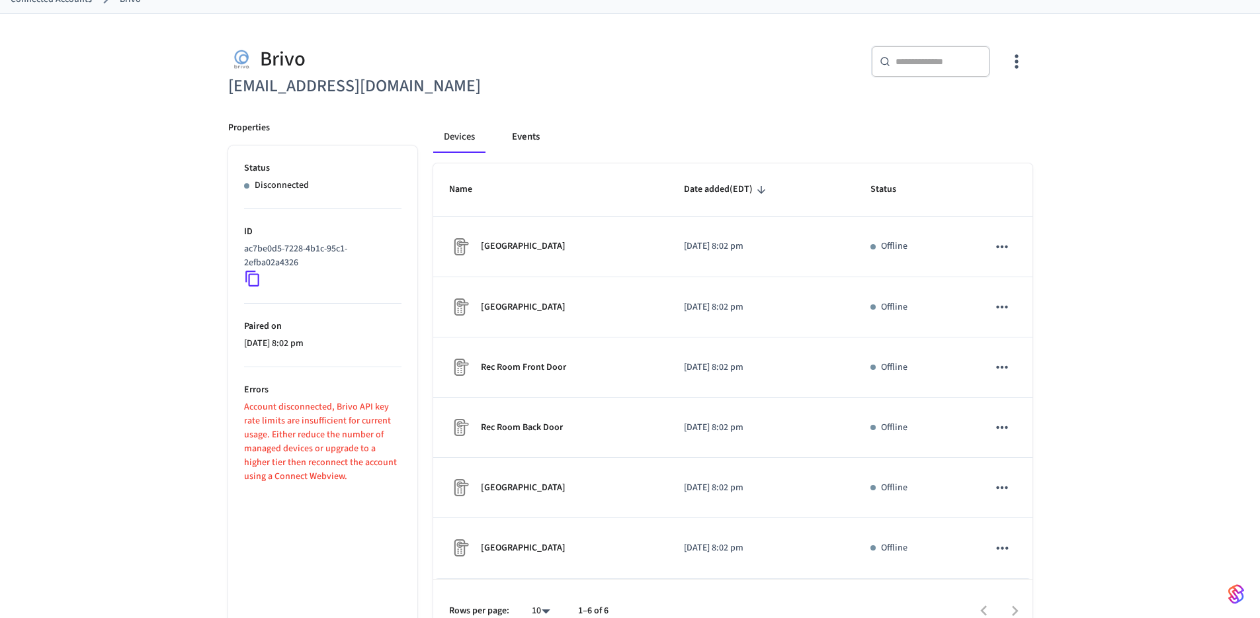  Describe the element at coordinates (479, 611) in the screenshot. I see `p: Rows per page:` at that location.